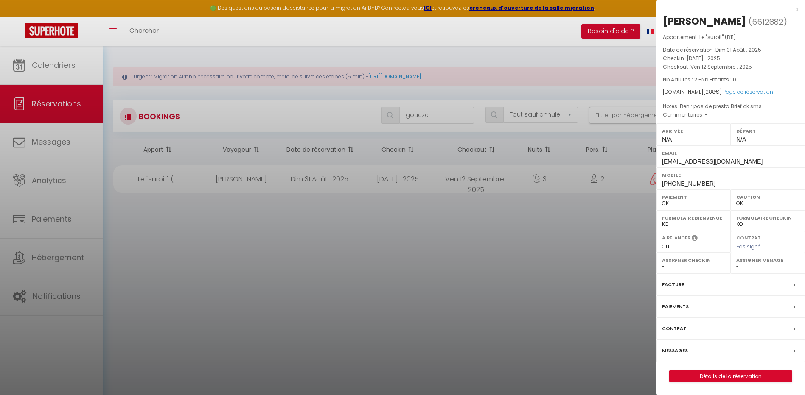  Describe the element at coordinates (730, 115) in the screenshot. I see `p: Commentaires :` at that location.